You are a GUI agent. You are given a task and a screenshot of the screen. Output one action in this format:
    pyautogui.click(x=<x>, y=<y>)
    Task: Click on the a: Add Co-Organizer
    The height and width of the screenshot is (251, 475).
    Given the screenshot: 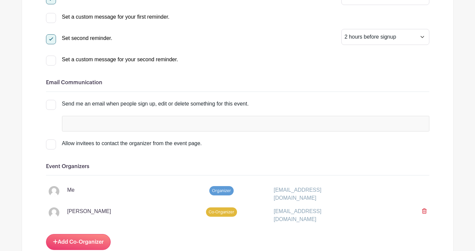 What is the action you would take?
    pyautogui.click(x=78, y=242)
    